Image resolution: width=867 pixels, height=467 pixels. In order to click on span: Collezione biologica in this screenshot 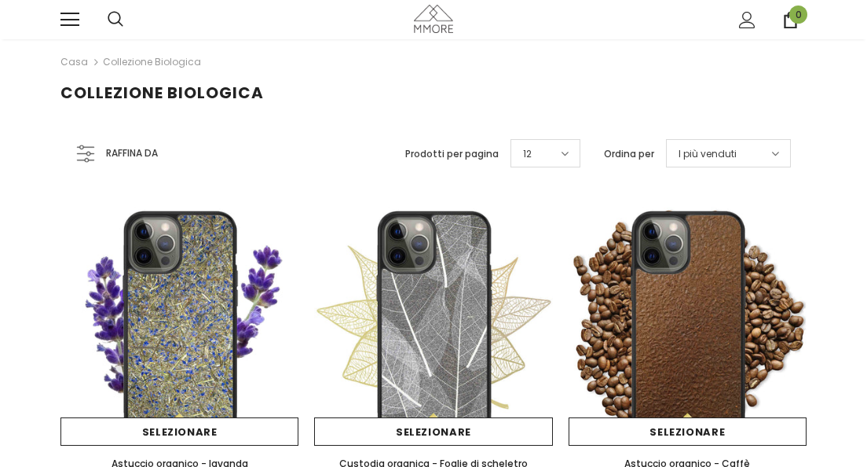, I will do `click(162, 93)`.